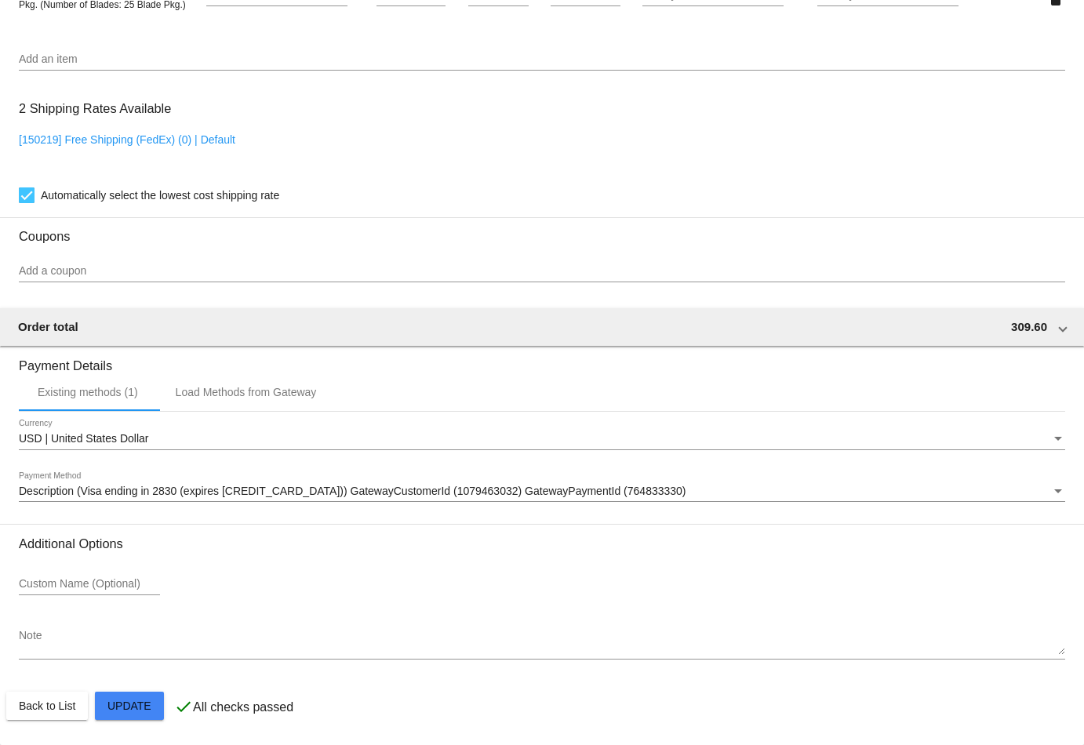  Describe the element at coordinates (542, 271) in the screenshot. I see `input: Add a coupon` at that location.